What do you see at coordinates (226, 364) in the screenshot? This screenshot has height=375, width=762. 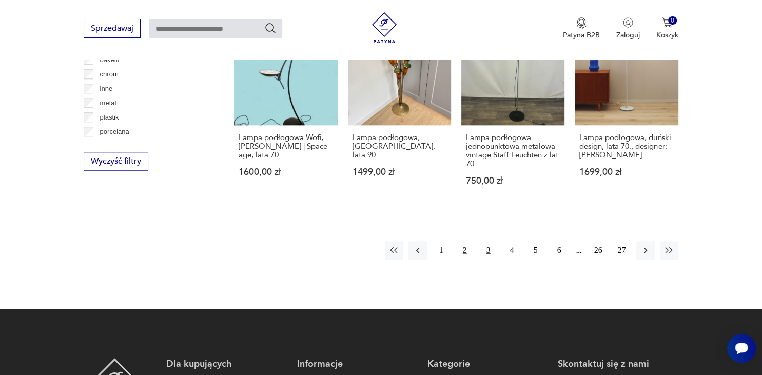 I see `p: Dla kupujących` at bounding box center [226, 364].